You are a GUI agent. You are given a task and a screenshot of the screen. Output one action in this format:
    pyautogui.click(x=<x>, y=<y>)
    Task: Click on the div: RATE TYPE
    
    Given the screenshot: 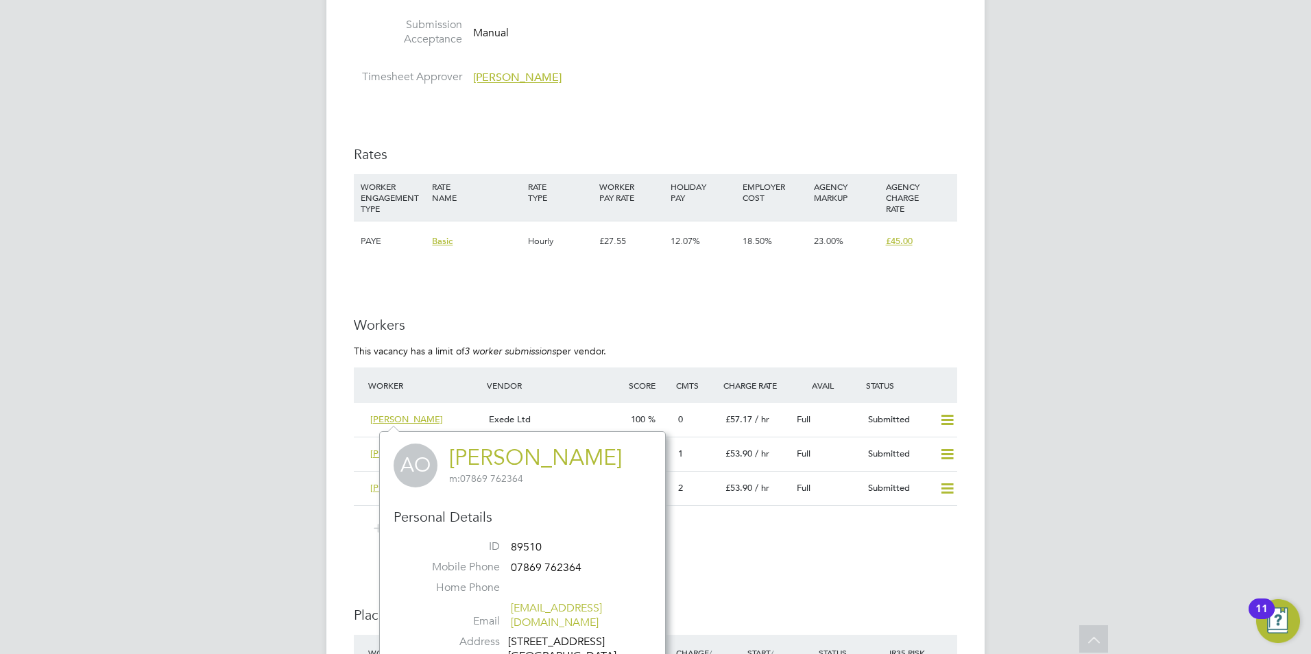 What is the action you would take?
    pyautogui.click(x=560, y=192)
    